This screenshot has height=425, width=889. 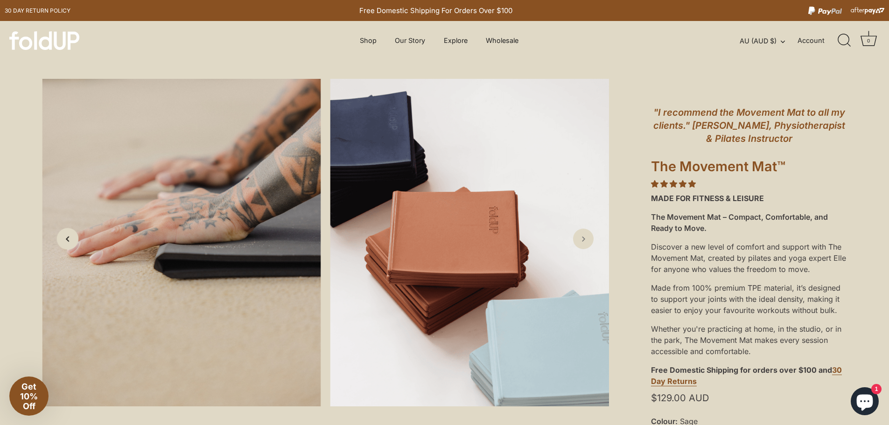 I want to click on button: AU (AUD $), so click(x=767, y=41).